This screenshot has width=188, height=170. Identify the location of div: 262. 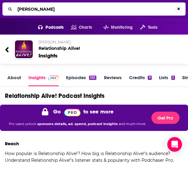
(93, 78).